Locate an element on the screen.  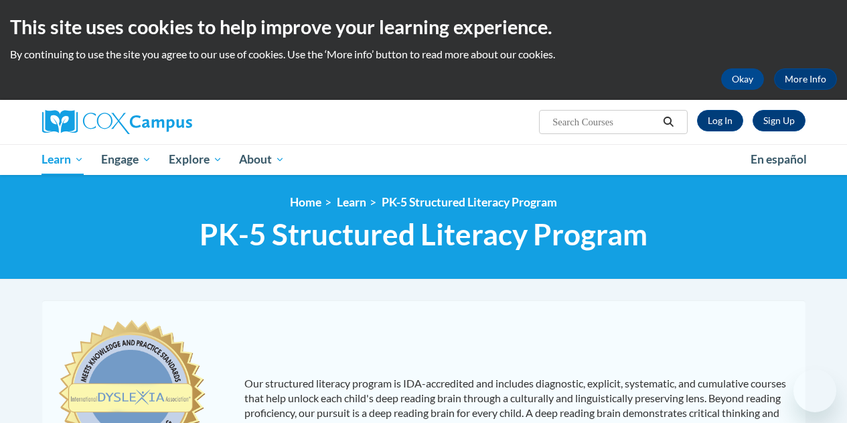
a: PK-5 Structured Literacy Program is located at coordinates (469, 202).